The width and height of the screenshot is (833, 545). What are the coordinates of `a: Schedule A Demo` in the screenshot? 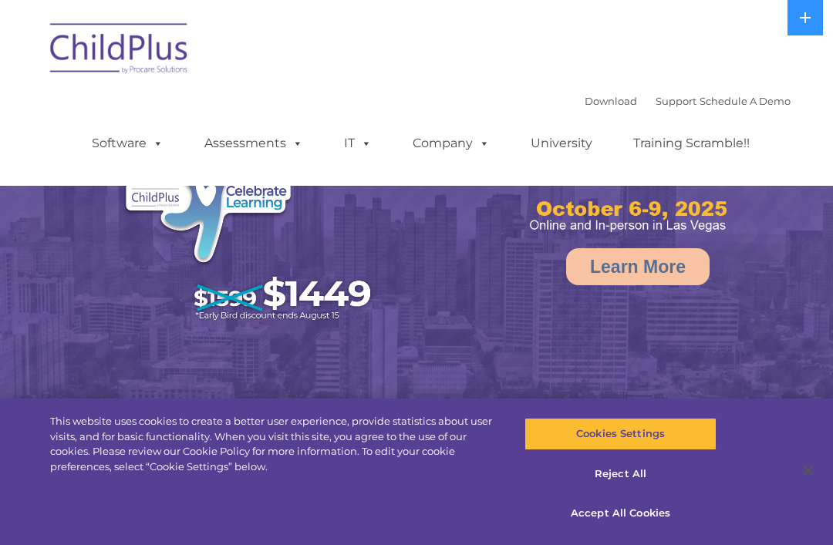 It's located at (745, 101).